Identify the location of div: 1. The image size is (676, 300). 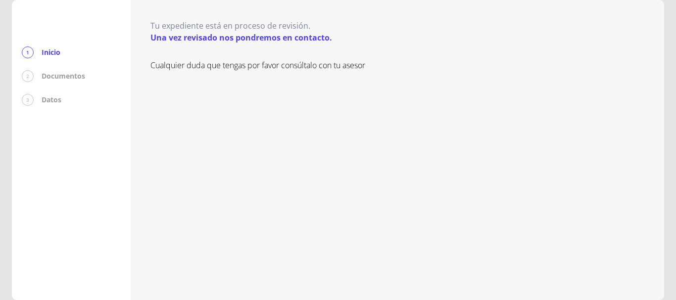
(28, 52).